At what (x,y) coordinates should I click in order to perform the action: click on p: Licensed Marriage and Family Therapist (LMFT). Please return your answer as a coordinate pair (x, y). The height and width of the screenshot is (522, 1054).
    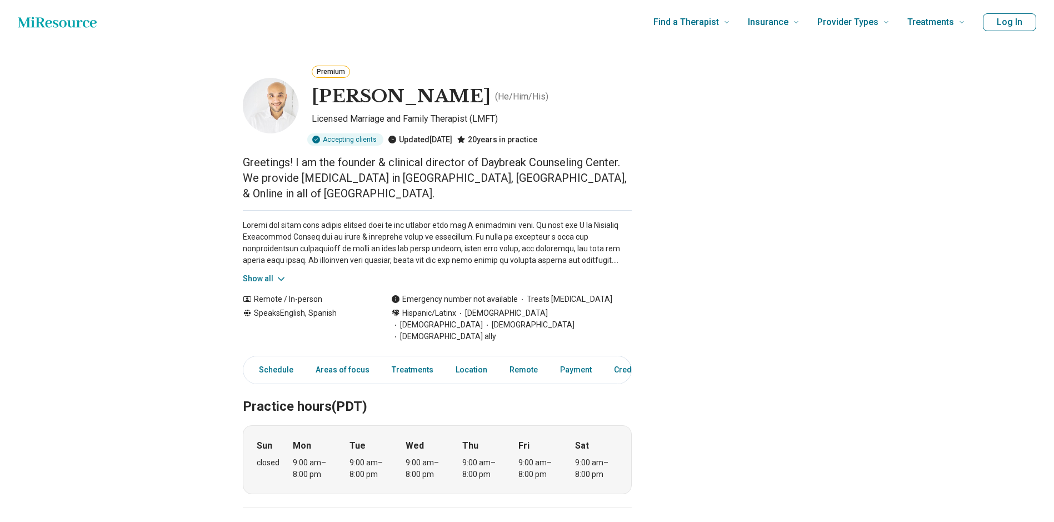
    Looking at the image, I should click on (472, 121).